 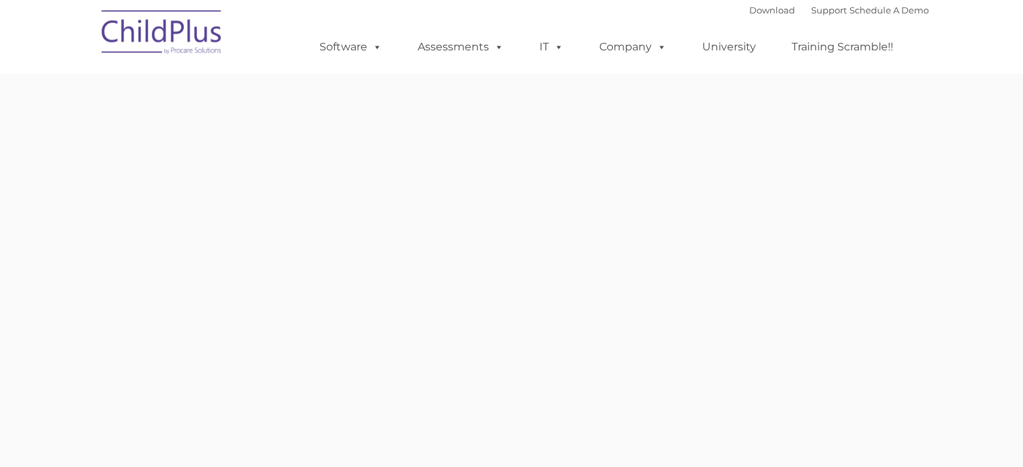 What do you see at coordinates (772, 10) in the screenshot?
I see `a: Download` at bounding box center [772, 10].